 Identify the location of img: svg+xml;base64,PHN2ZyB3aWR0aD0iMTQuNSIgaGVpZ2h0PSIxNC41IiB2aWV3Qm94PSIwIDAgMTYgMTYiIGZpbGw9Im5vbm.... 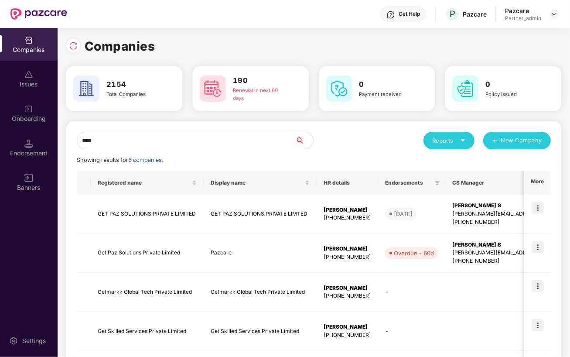
(29, 143).